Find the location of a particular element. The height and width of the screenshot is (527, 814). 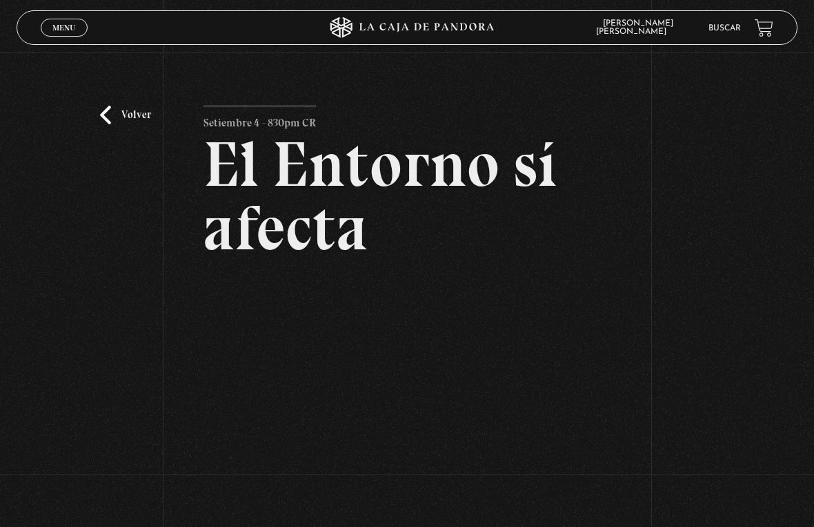

span: Menu is located at coordinates (63, 28).